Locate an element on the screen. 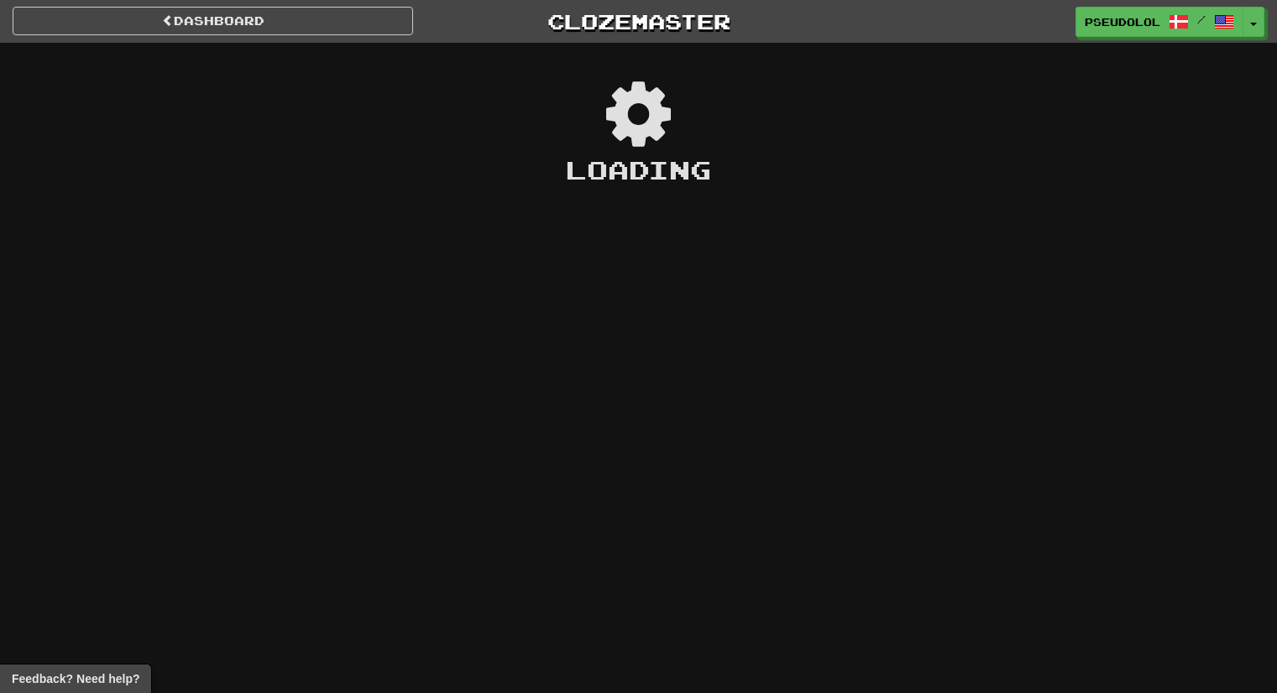  a: Clozemaster is located at coordinates (638, 21).